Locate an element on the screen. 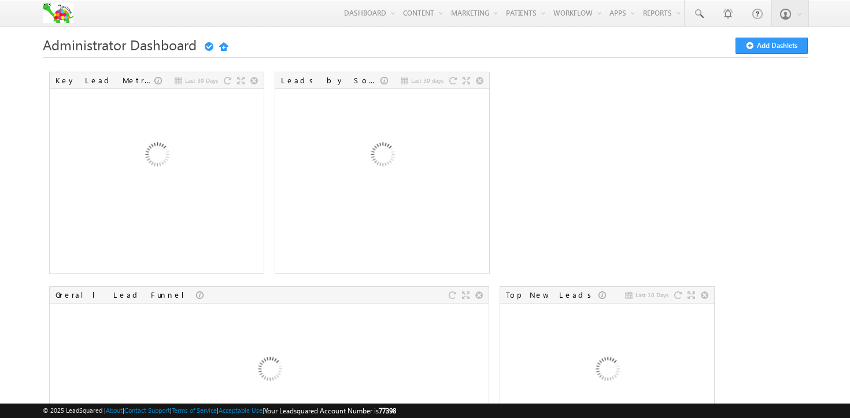 The width and height of the screenshot is (850, 418). span: © 2025 LeadSquared | | | | | is located at coordinates (219, 410).